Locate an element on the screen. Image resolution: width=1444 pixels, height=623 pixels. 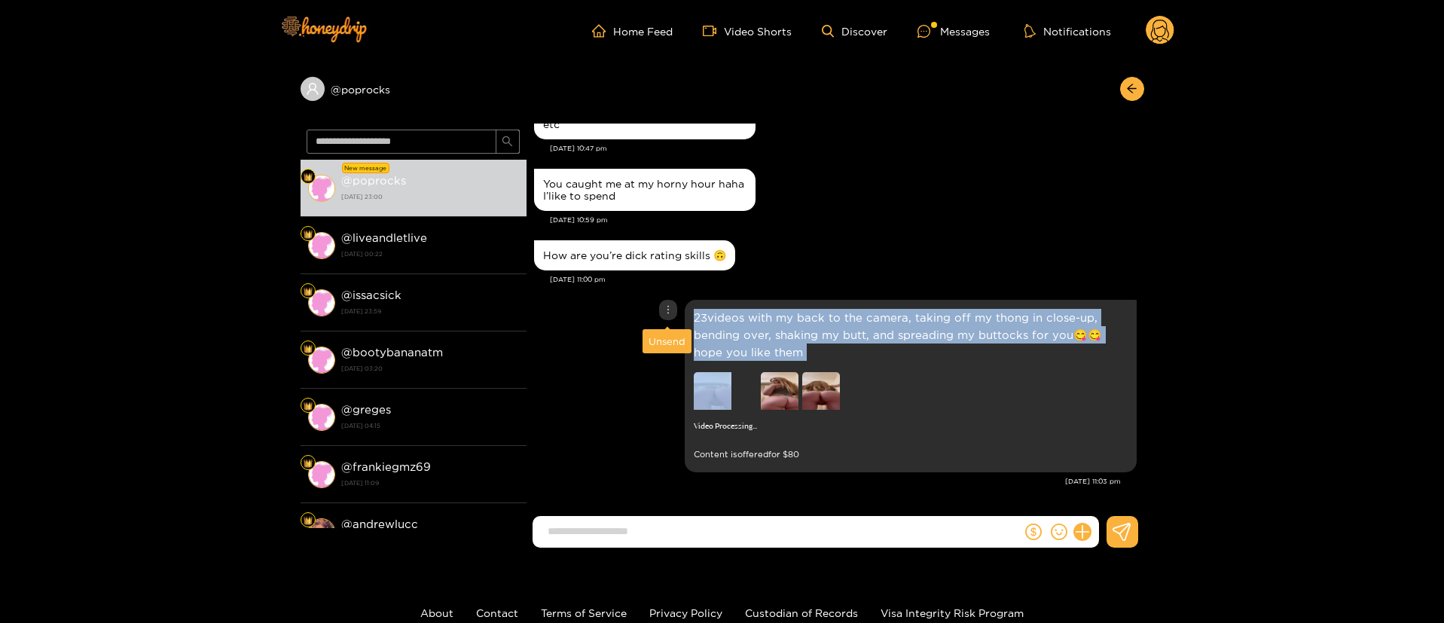
a: Visa Integrity Risk Program is located at coordinates (952, 612).